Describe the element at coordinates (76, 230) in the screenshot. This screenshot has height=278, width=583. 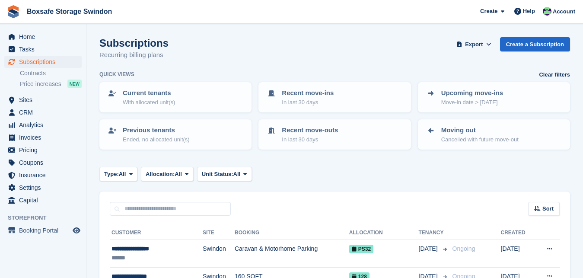
I see `a: Preview store` at that location.